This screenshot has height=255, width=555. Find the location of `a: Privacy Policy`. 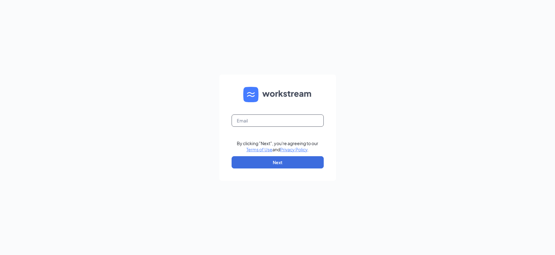

a: Privacy Policy is located at coordinates (294, 150).